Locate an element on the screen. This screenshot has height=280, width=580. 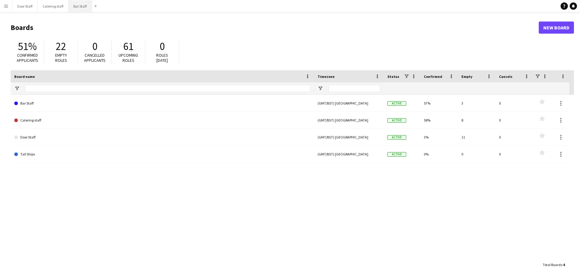
a: Tall Ships is located at coordinates (162, 154).